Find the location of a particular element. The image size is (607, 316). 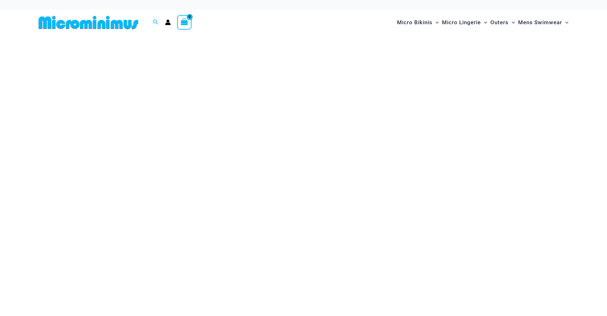

a: Search icon link is located at coordinates (156, 22).